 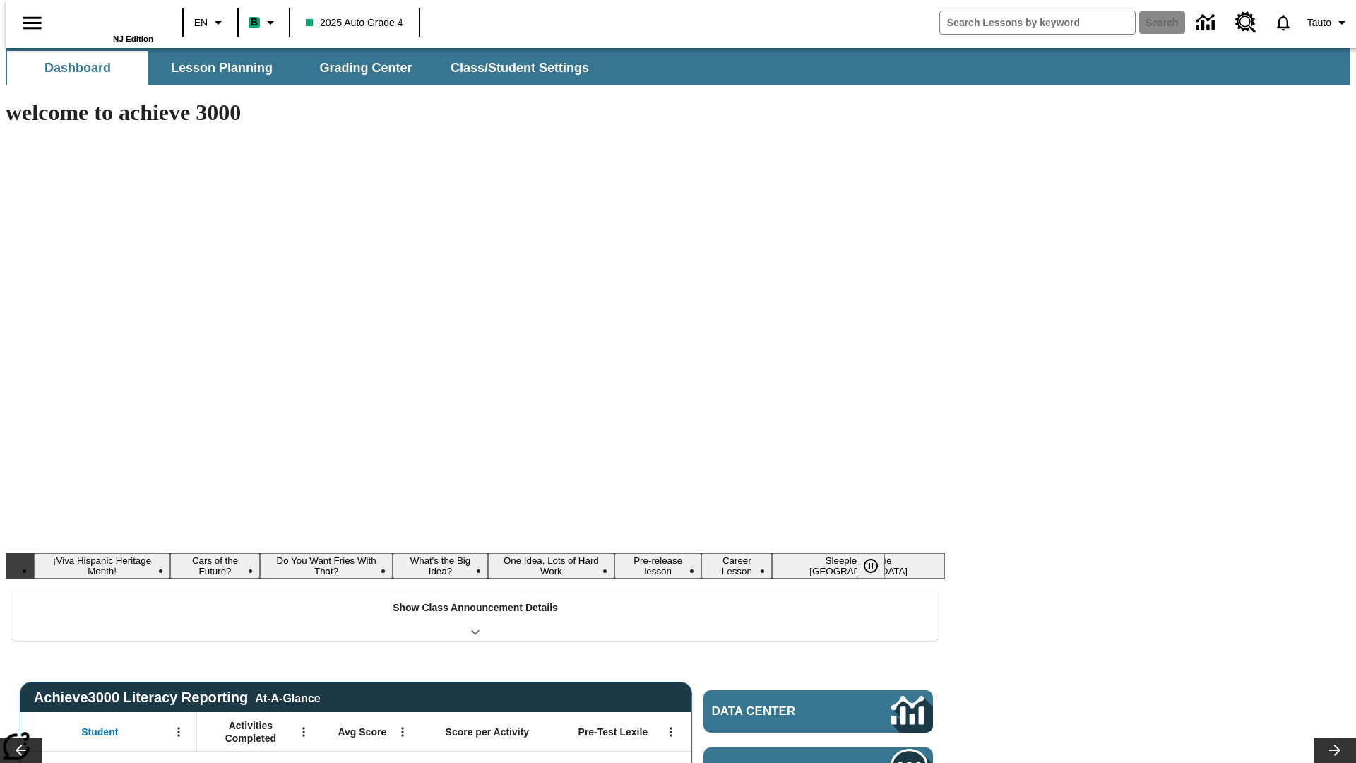 What do you see at coordinates (487, 731) in the screenshot?
I see `span: Score per Activity` at bounding box center [487, 731].